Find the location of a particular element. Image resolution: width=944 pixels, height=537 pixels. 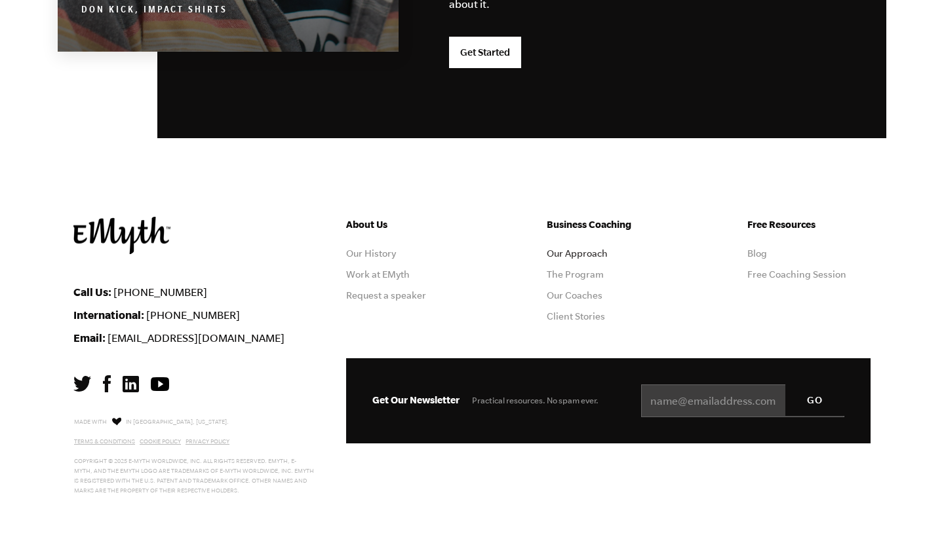

span: Practical resources. No spam ever. is located at coordinates (535, 400).